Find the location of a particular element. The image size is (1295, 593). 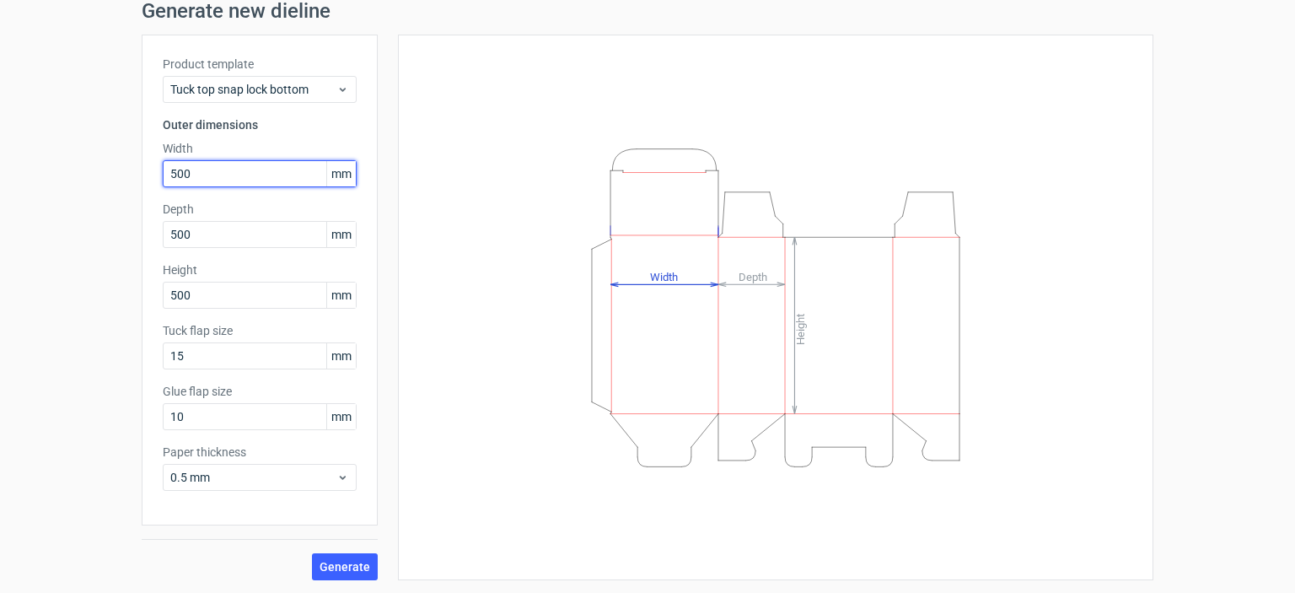

tspan: Width is located at coordinates (664, 276).